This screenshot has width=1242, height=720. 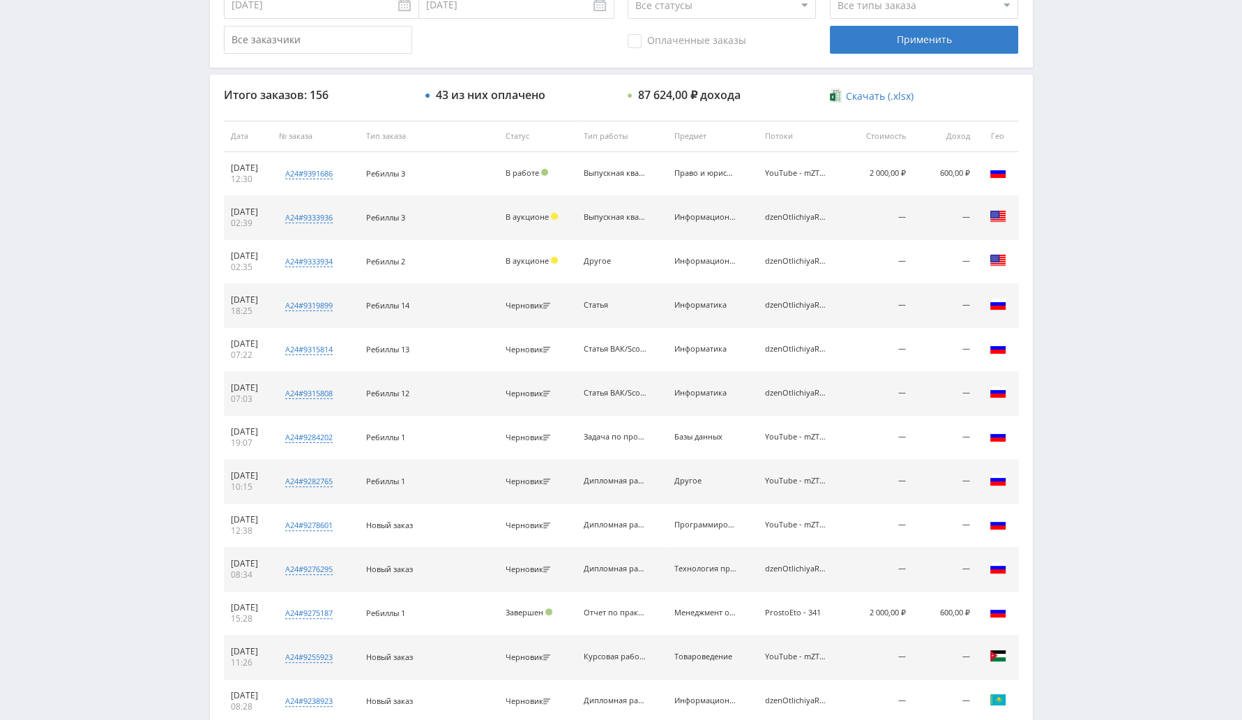 I want to click on span: Ребиллы 14, so click(x=388, y=305).